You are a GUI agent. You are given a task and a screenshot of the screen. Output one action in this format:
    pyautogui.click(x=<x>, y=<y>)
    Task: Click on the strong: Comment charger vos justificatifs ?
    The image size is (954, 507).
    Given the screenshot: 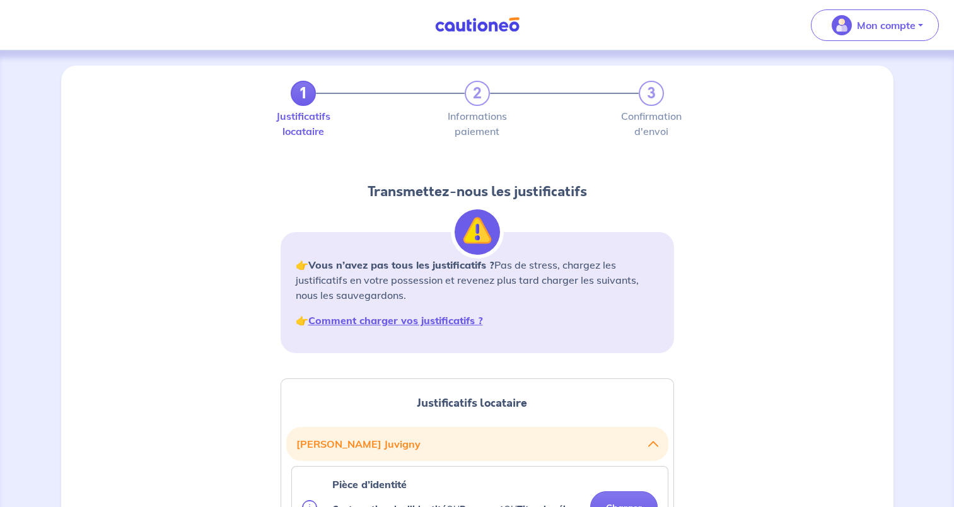 What is the action you would take?
    pyautogui.click(x=395, y=320)
    